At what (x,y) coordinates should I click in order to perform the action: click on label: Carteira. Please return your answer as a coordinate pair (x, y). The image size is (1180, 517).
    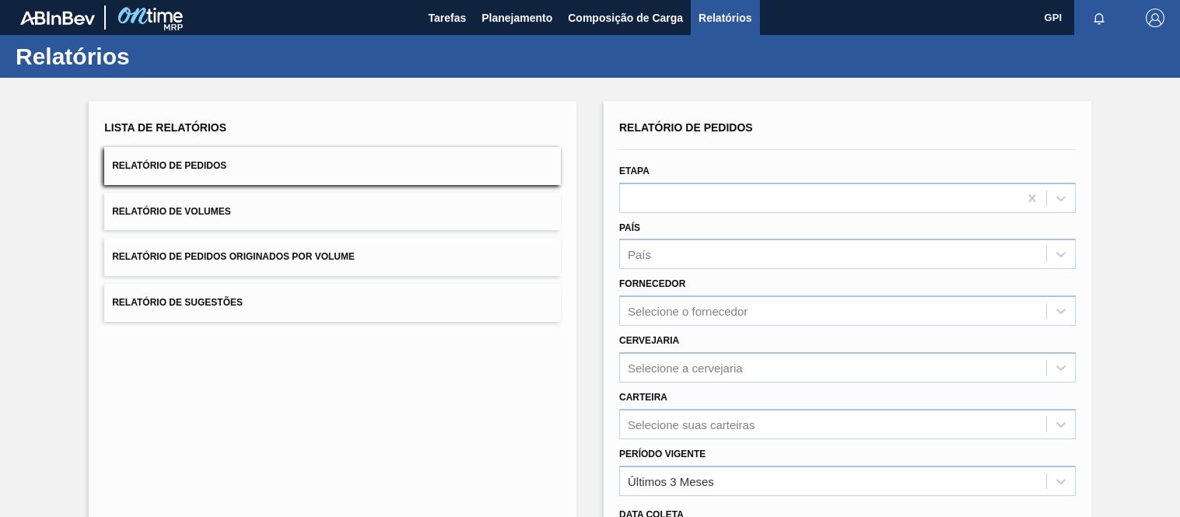
    Looking at the image, I should click on (643, 397).